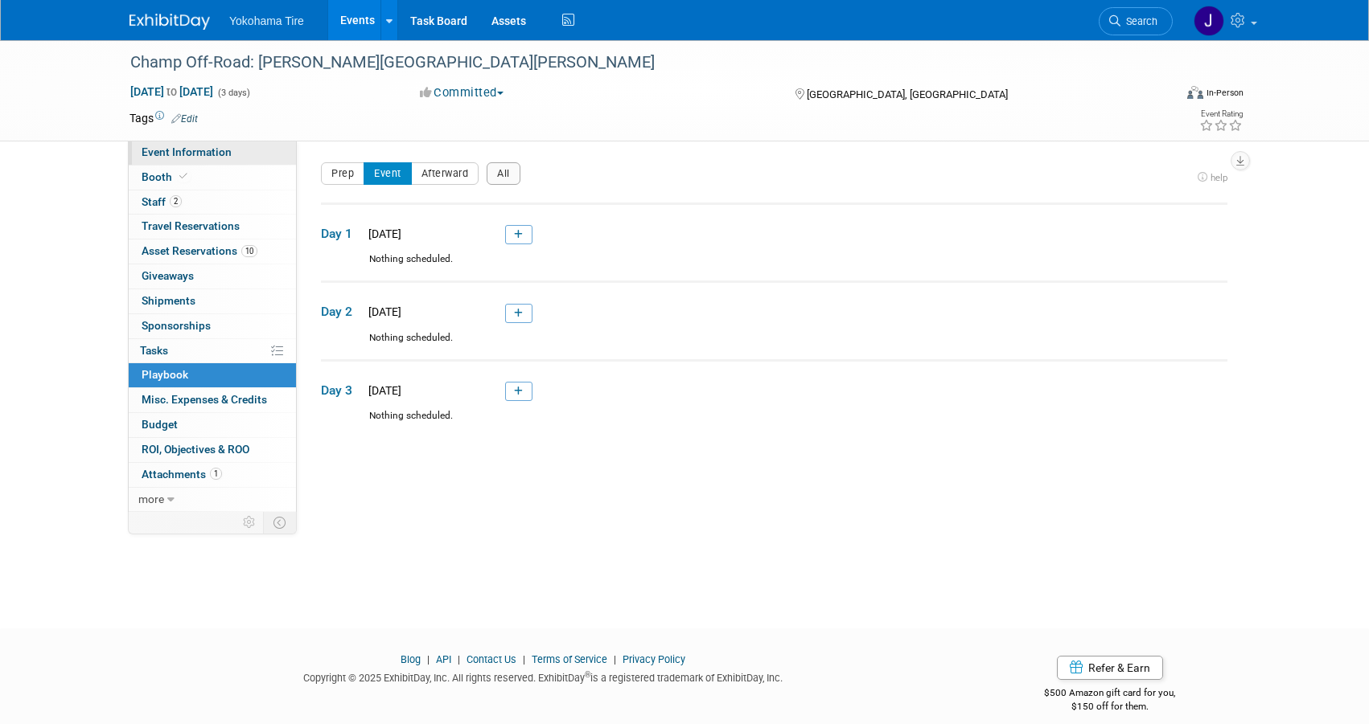 Image resolution: width=1369 pixels, height=724 pixels. What do you see at coordinates (212, 425) in the screenshot?
I see `a: Budget` at bounding box center [212, 425].